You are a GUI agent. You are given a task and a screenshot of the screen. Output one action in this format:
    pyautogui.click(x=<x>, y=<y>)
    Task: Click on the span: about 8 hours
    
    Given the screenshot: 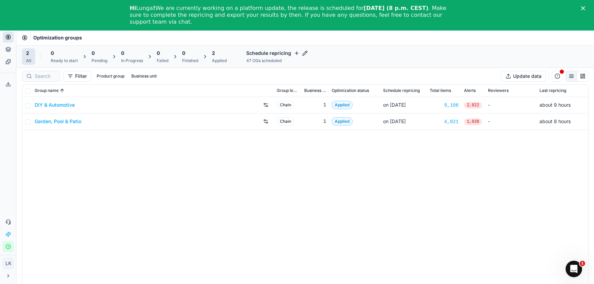 What is the action you would take?
    pyautogui.click(x=555, y=121)
    